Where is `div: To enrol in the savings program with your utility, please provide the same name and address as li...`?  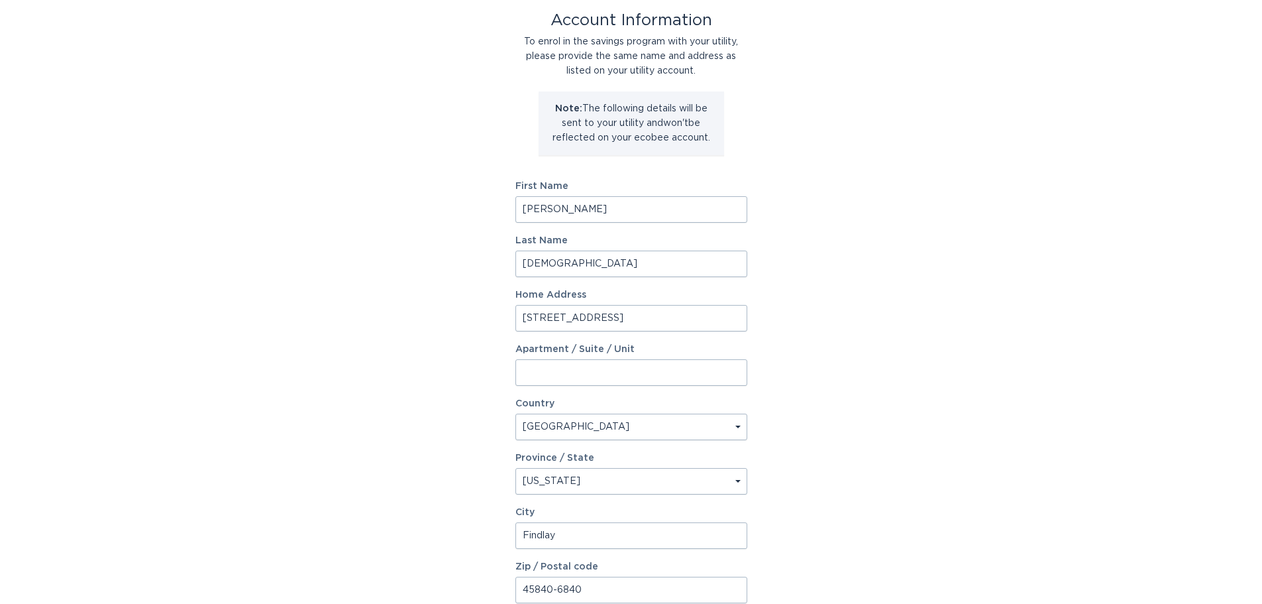
div: To enrol in the savings program with your utility, please provide the same name and address as li... is located at coordinates (631, 56).